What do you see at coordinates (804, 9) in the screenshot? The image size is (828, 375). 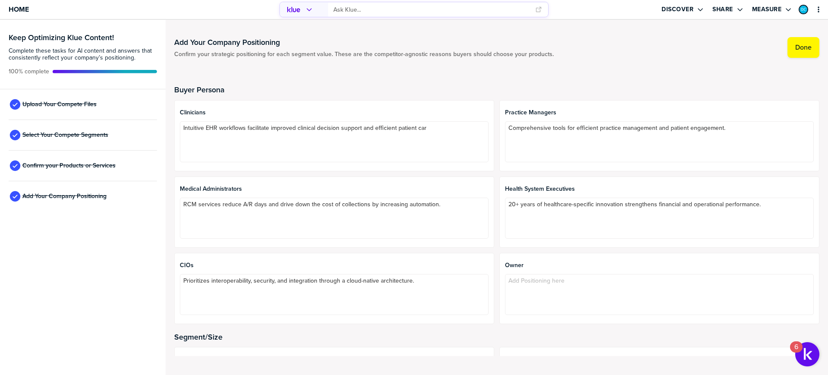 I see `div: Diane Chamberlain` at bounding box center [804, 9].